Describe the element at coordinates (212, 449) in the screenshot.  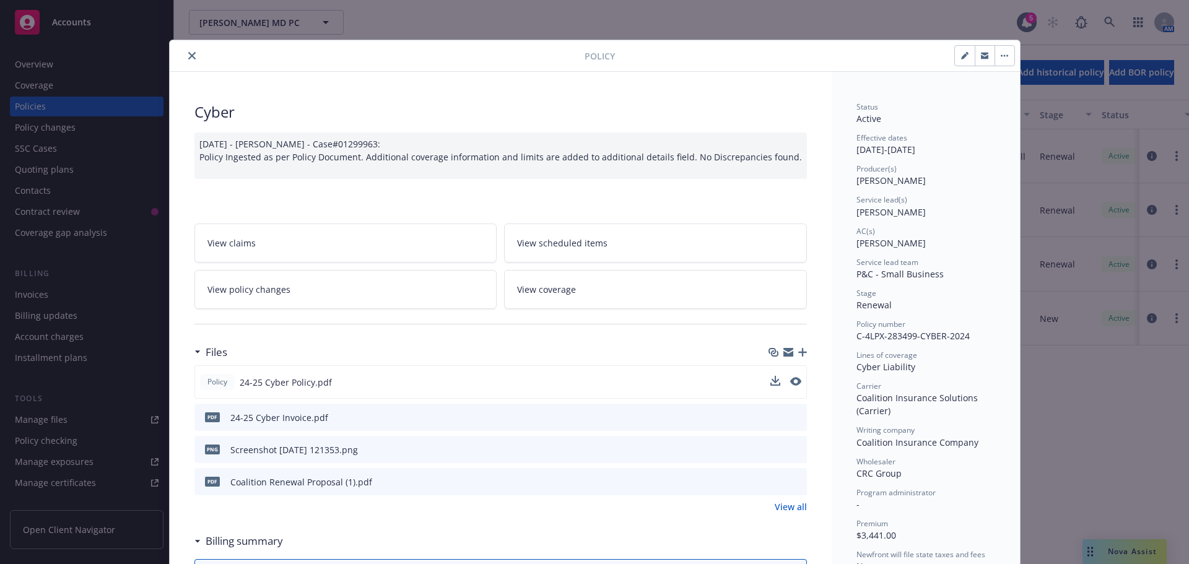
I see `span: png` at that location.